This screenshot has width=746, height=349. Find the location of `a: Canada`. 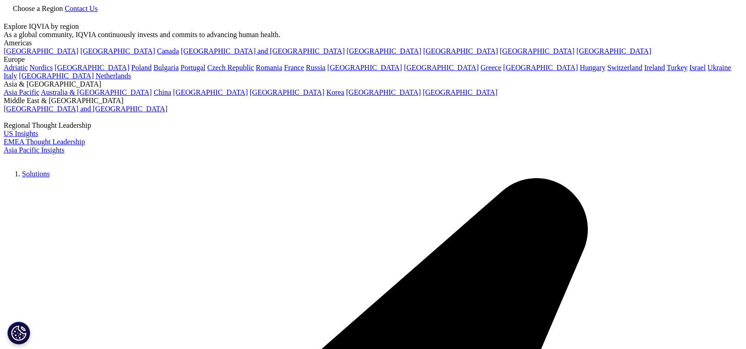

a: Canada is located at coordinates (168, 51).